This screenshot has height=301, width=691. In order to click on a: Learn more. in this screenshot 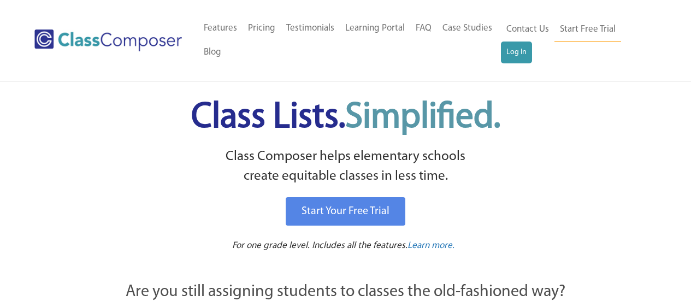, I will do `click(431, 246)`.